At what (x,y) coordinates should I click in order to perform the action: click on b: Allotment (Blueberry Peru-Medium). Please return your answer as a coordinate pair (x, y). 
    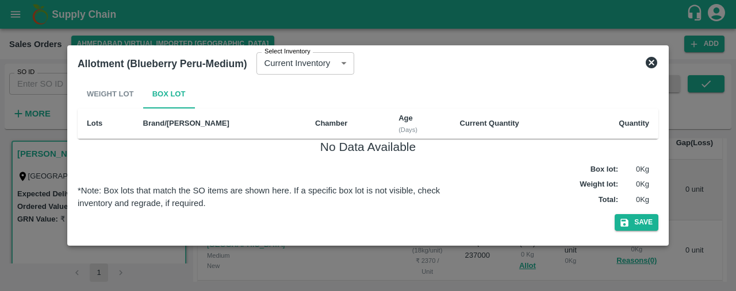
    Looking at the image, I should click on (162, 64).